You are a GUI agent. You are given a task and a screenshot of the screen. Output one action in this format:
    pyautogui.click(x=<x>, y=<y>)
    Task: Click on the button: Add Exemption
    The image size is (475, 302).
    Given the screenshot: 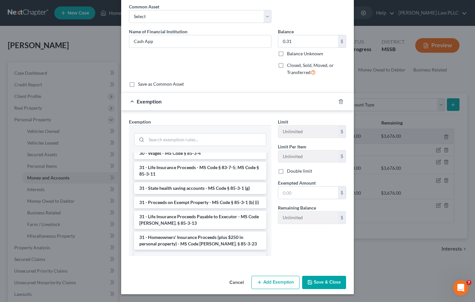 What is the action you would take?
    pyautogui.click(x=275, y=282)
    